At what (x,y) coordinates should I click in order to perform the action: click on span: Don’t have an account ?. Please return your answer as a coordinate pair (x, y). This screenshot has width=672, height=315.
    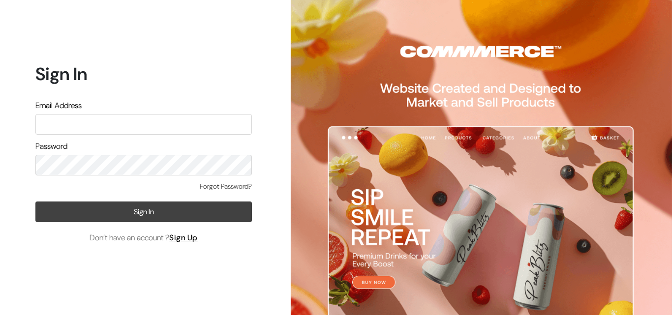
    Looking at the image, I should click on (144, 238).